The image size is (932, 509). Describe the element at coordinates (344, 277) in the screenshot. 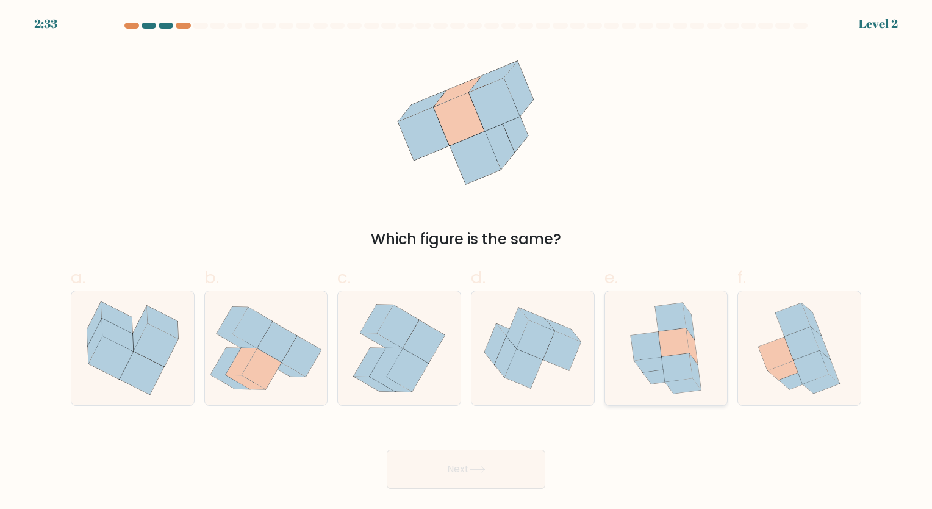

I see `span: c.` at that location.